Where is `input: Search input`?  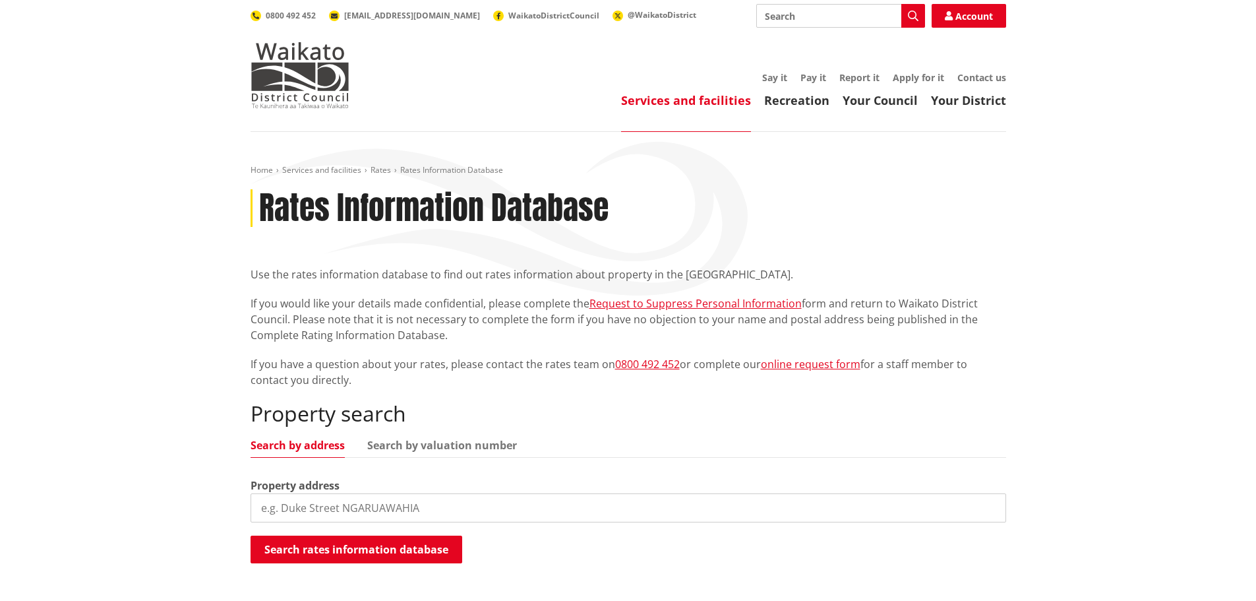 input: Search input is located at coordinates (841, 16).